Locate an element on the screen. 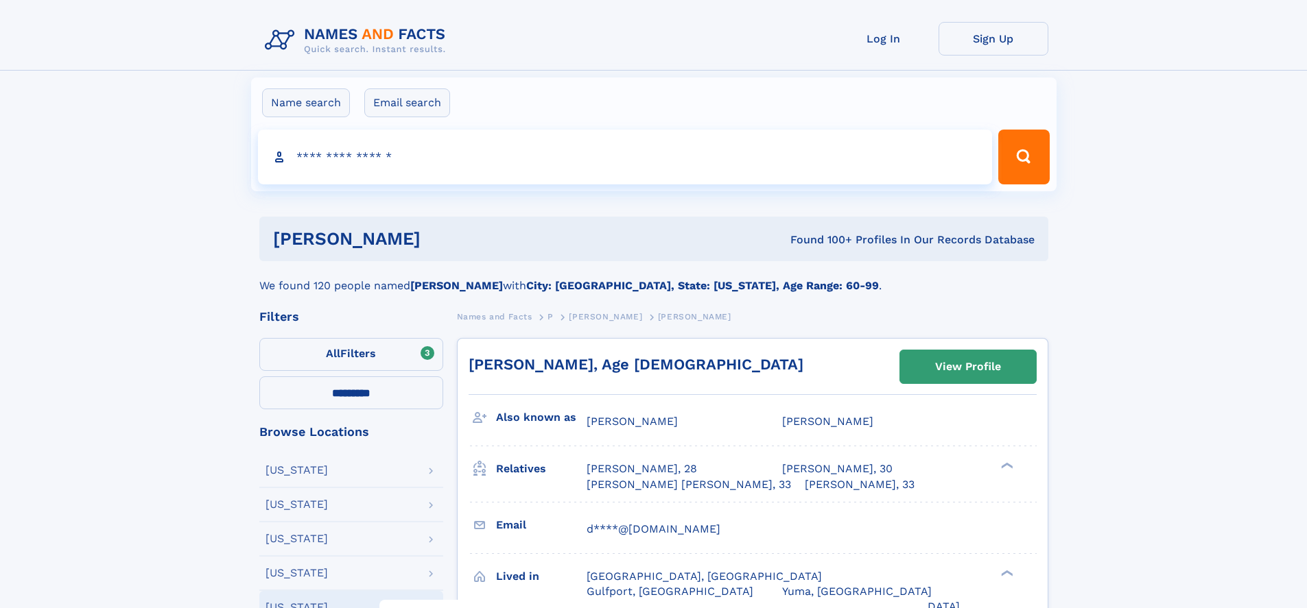  div: View Profile is located at coordinates (968, 367).